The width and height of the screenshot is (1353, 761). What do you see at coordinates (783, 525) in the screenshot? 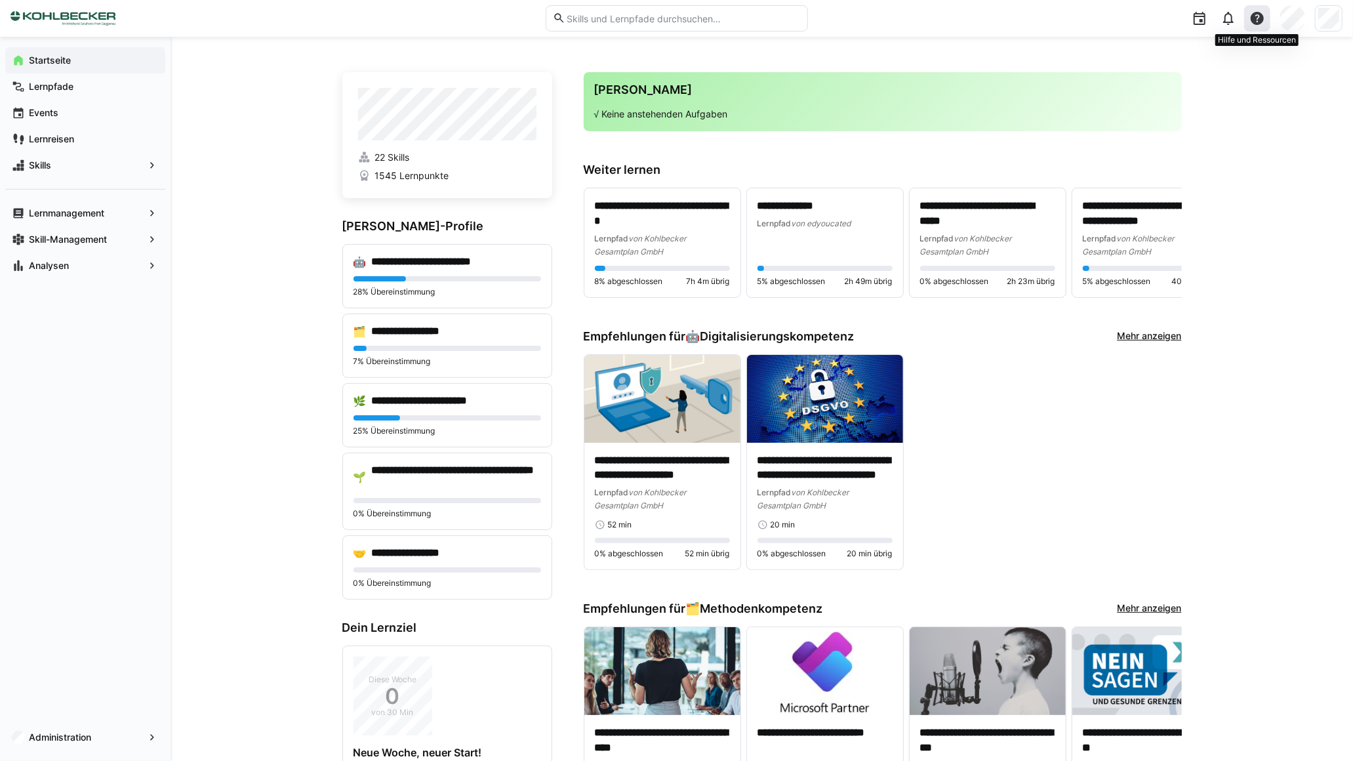
I see `span: 20 min` at bounding box center [783, 525].